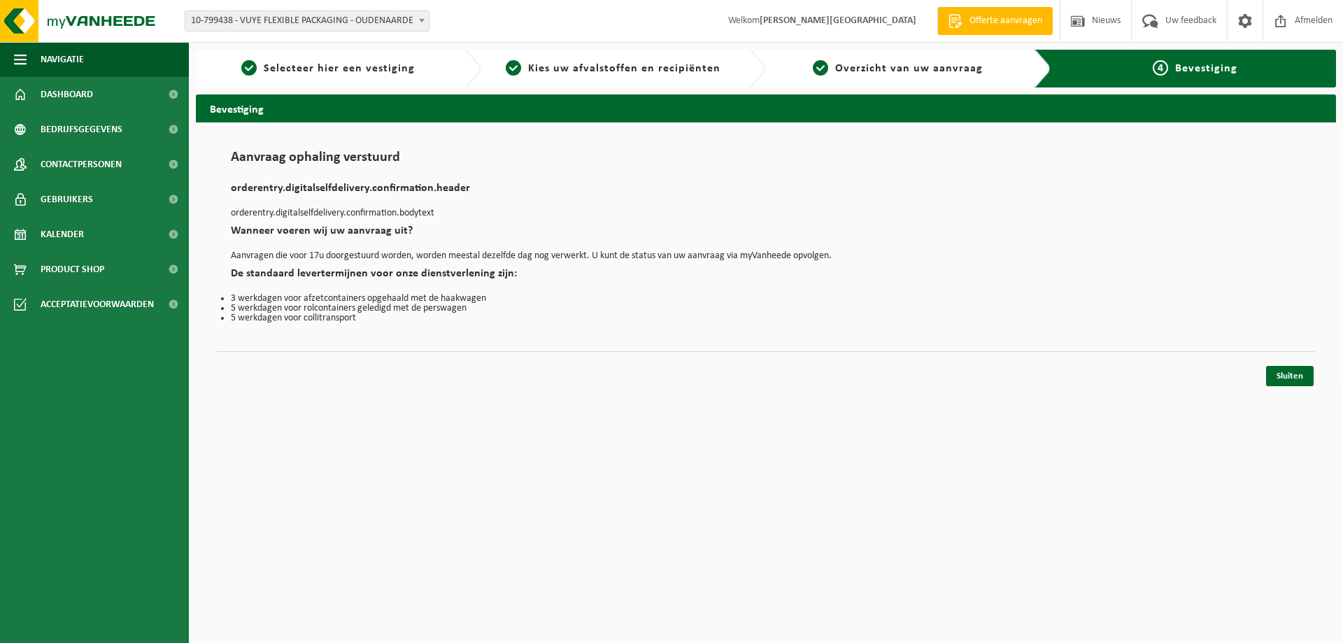 The height and width of the screenshot is (643, 1343). I want to click on span: Bedrijfsgegevens, so click(81, 129).